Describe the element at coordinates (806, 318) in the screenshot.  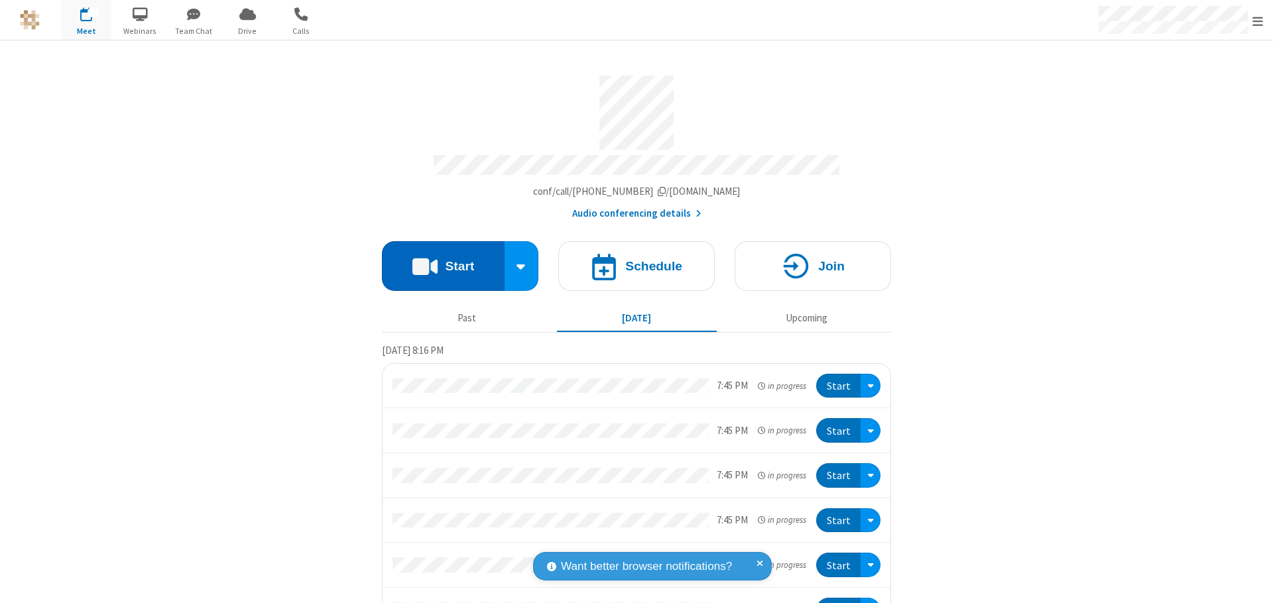
I see `button: Upcoming` at that location.